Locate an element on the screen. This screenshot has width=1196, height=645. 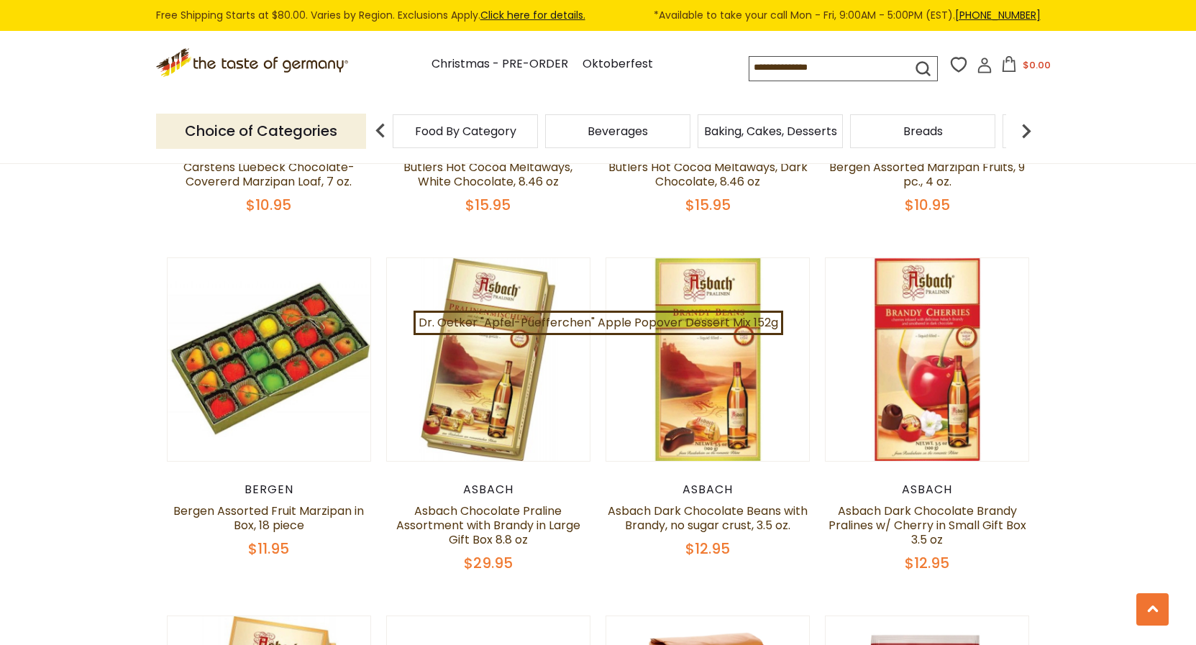
span: Breads is located at coordinates (923, 131).